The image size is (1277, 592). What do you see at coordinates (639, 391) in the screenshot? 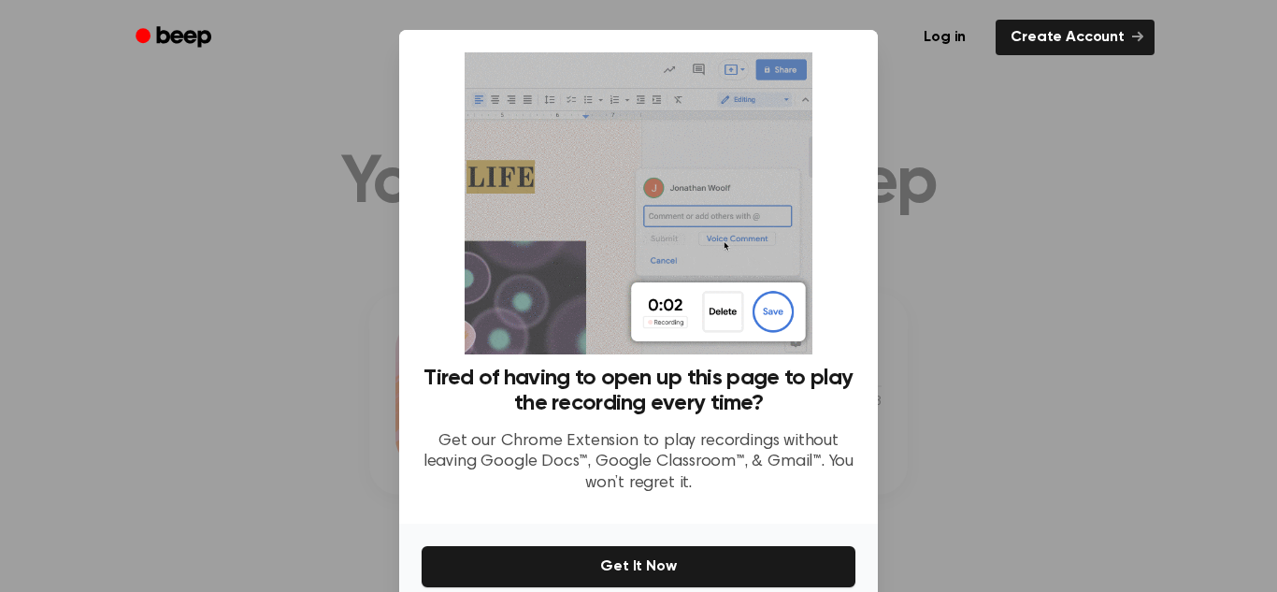
I see `h3: Tired of having to open up this page to play the recording every time?` at bounding box center [639, 391].